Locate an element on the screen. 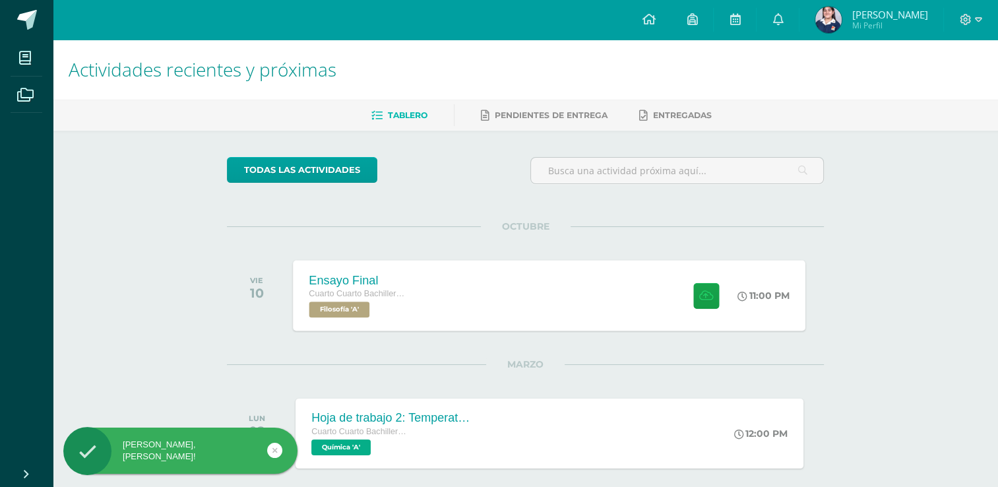 The width and height of the screenshot is (998, 487). a: Pendientes de entrega is located at coordinates (544, 115).